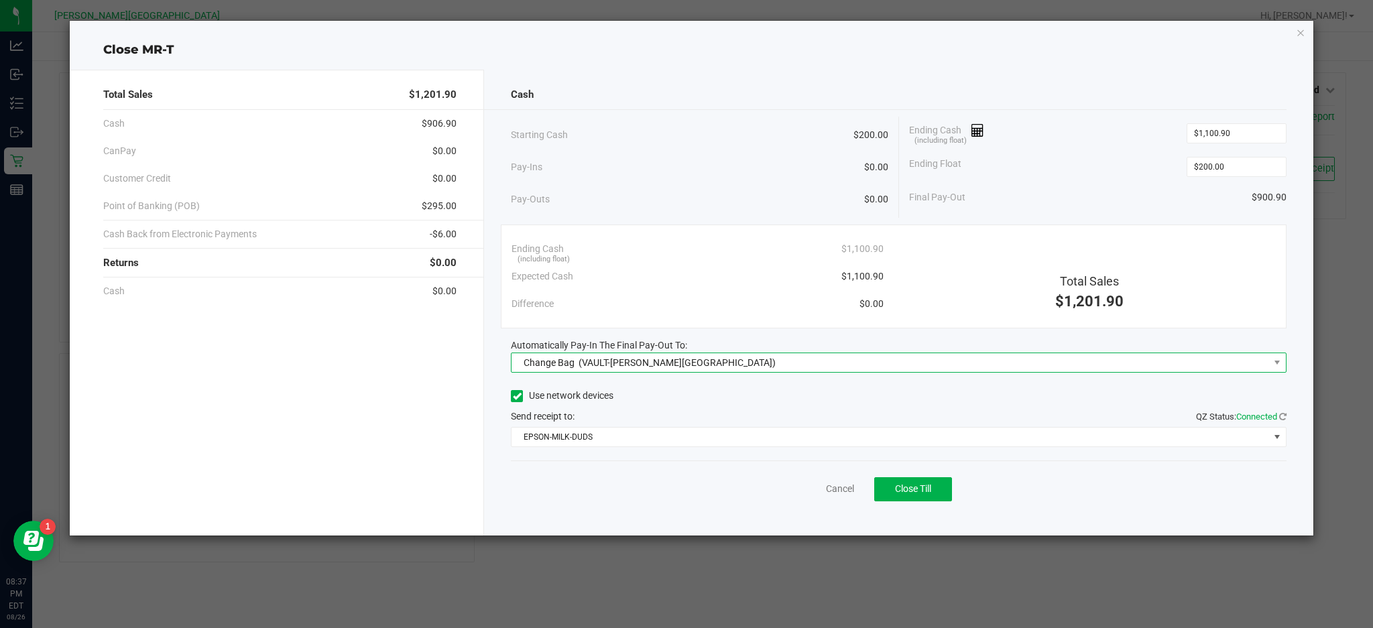 Image resolution: width=1373 pixels, height=628 pixels. I want to click on span: Close Till, so click(913, 489).